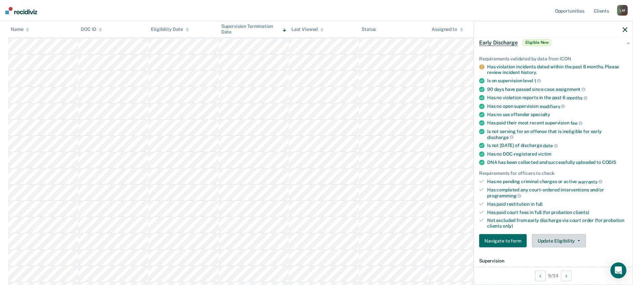  Describe the element at coordinates (503, 241) in the screenshot. I see `button: Navigate to form` at that location.